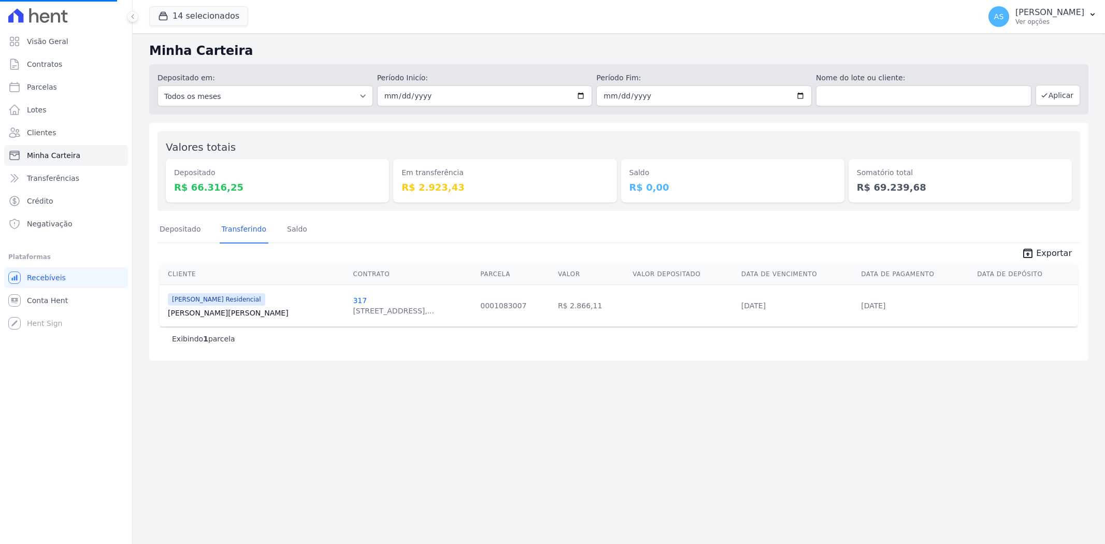 The image size is (1105, 544). I want to click on span: Clientes, so click(41, 133).